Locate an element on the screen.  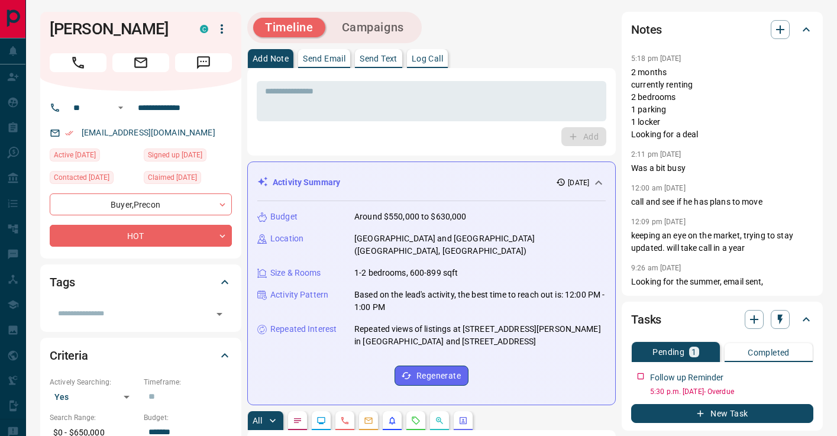
div: condos.ca is located at coordinates (204, 29).